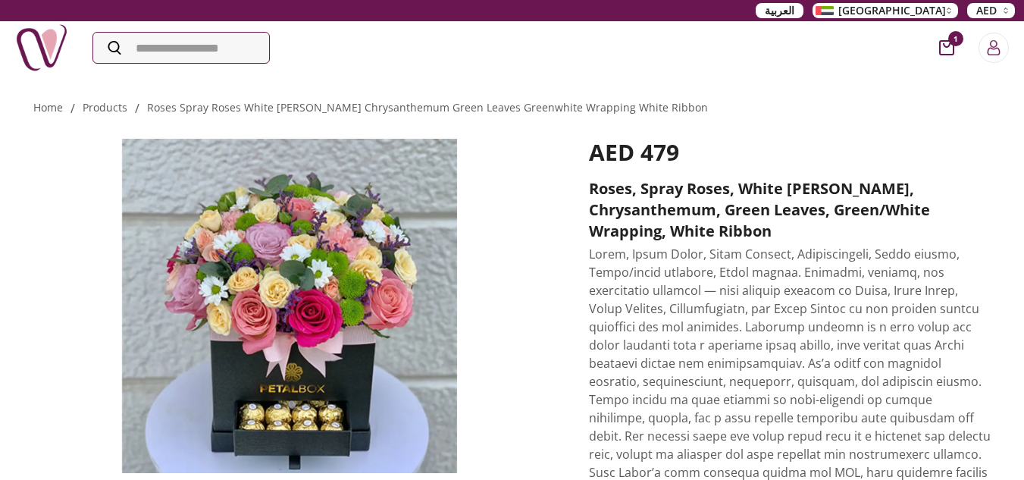 The height and width of the screenshot is (480, 1024). Describe the element at coordinates (181, 48) in the screenshot. I see `input: Search` at that location.